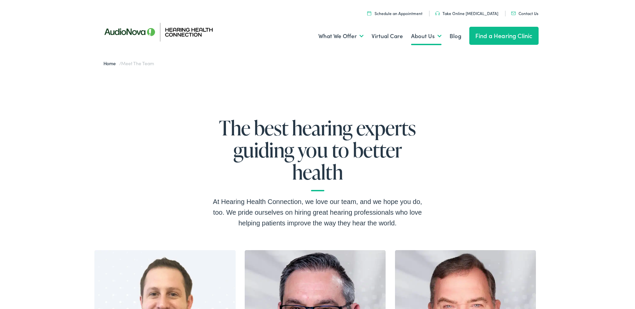 This screenshot has height=309, width=635. What do you see at coordinates (455, 36) in the screenshot?
I see `a: Blog` at bounding box center [455, 36].